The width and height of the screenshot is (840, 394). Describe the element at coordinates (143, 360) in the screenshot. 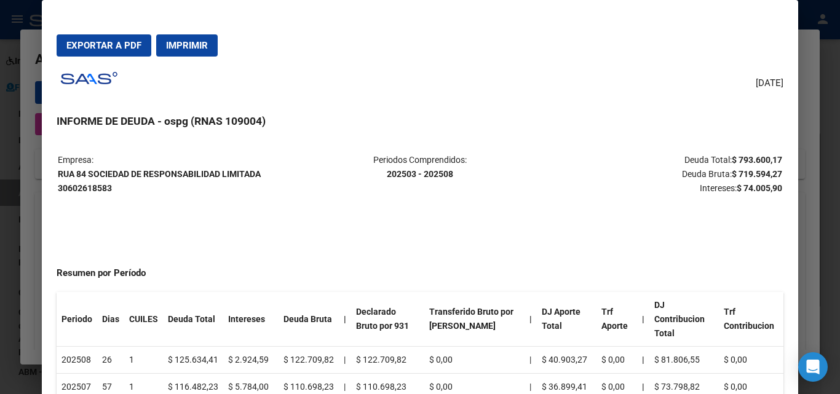

I see `td: 1` at that location.